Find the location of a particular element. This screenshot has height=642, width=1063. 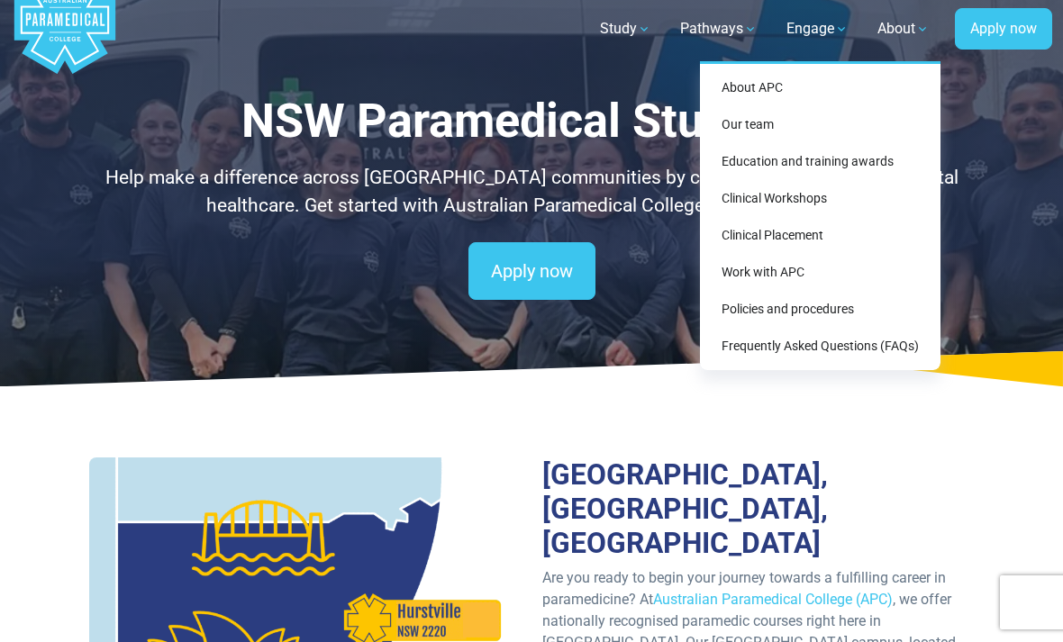

a: Study is located at coordinates (625, 29).